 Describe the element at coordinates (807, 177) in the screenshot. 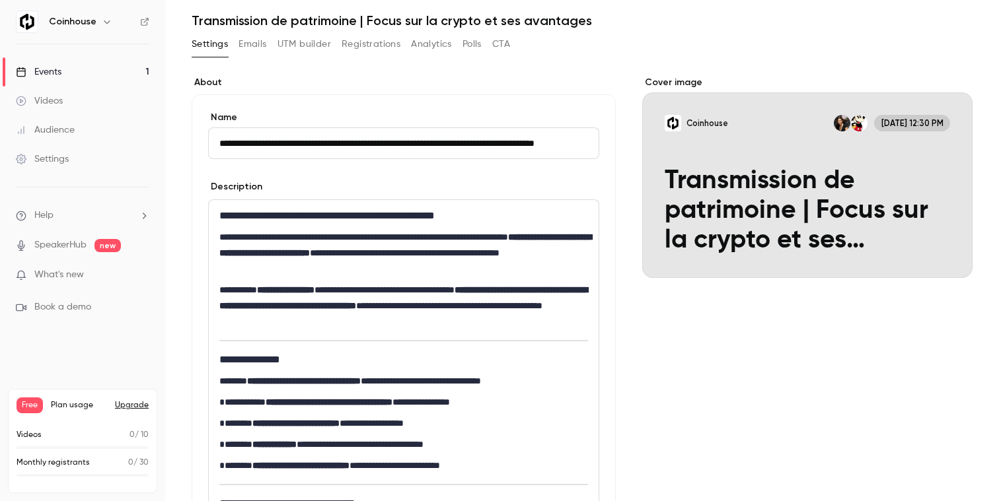

I see `section: Cover image` at that location.